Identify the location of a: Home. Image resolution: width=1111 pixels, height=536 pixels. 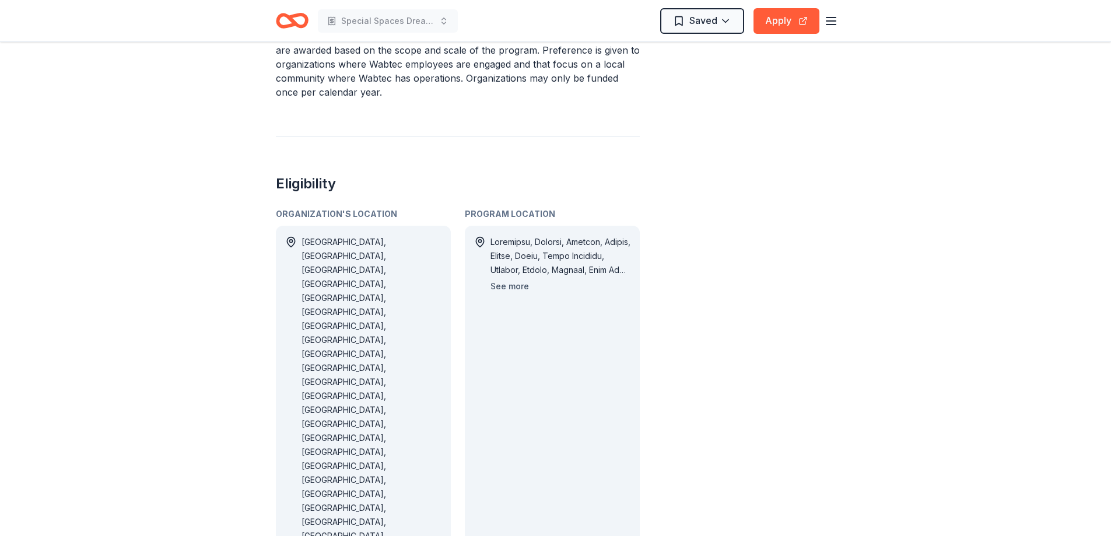
(292, 20).